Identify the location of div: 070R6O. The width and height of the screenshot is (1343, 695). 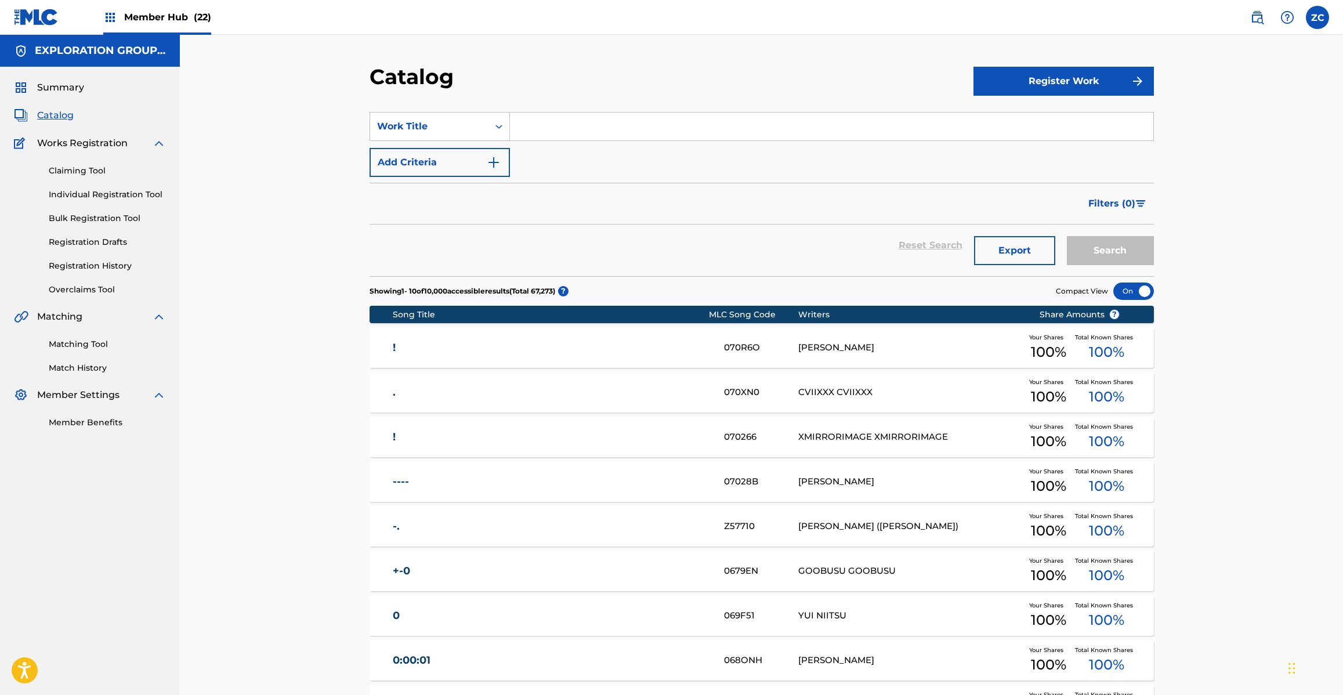
(761, 348).